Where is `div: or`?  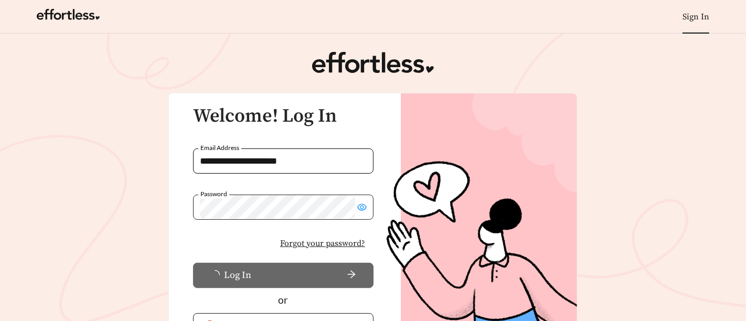 div: or is located at coordinates (283, 300).